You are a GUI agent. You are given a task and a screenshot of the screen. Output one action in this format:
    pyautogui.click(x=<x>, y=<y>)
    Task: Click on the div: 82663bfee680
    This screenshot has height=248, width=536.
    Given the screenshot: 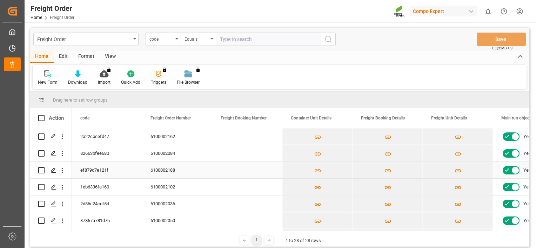 What is the action you would take?
    pyautogui.click(x=107, y=153)
    